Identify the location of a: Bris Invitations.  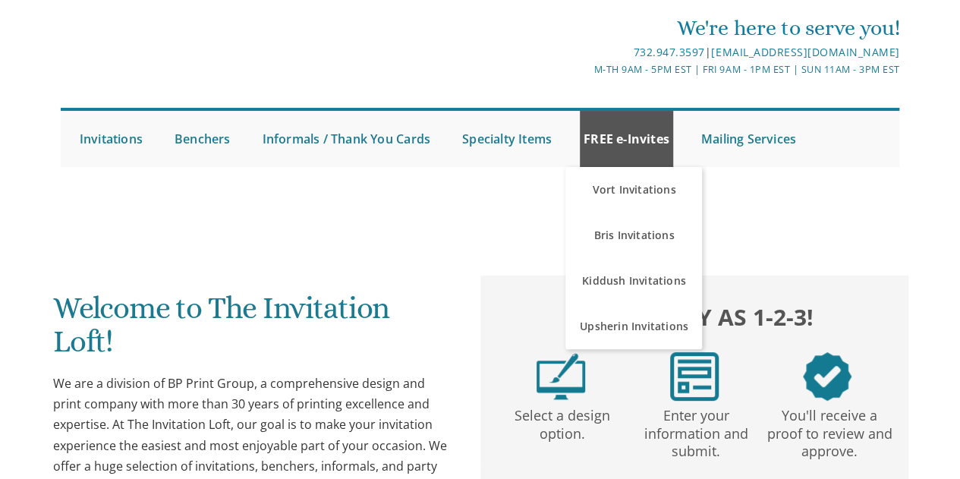
(634, 235).